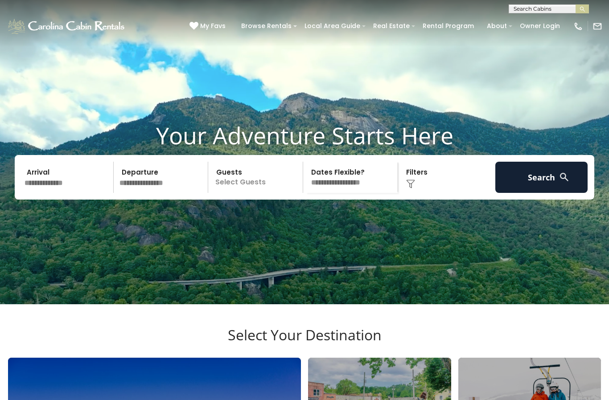  Describe the element at coordinates (209, 26) in the screenshot. I see `a: My Favs` at that location.